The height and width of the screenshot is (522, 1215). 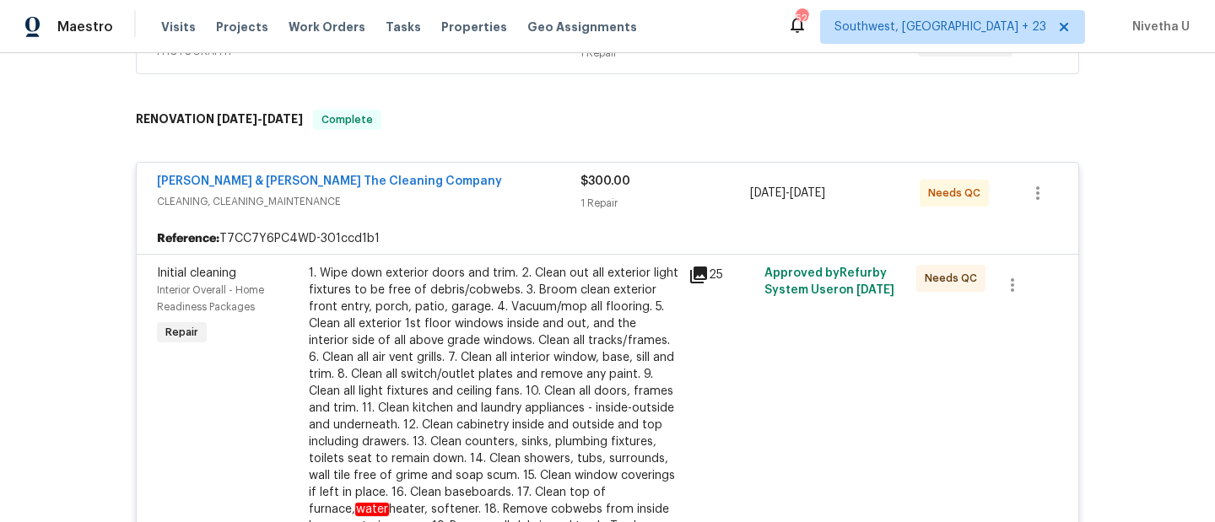 What do you see at coordinates (210, 299) in the screenshot?
I see `span: Interior Overall - Home Readiness Packages` at bounding box center [210, 299].